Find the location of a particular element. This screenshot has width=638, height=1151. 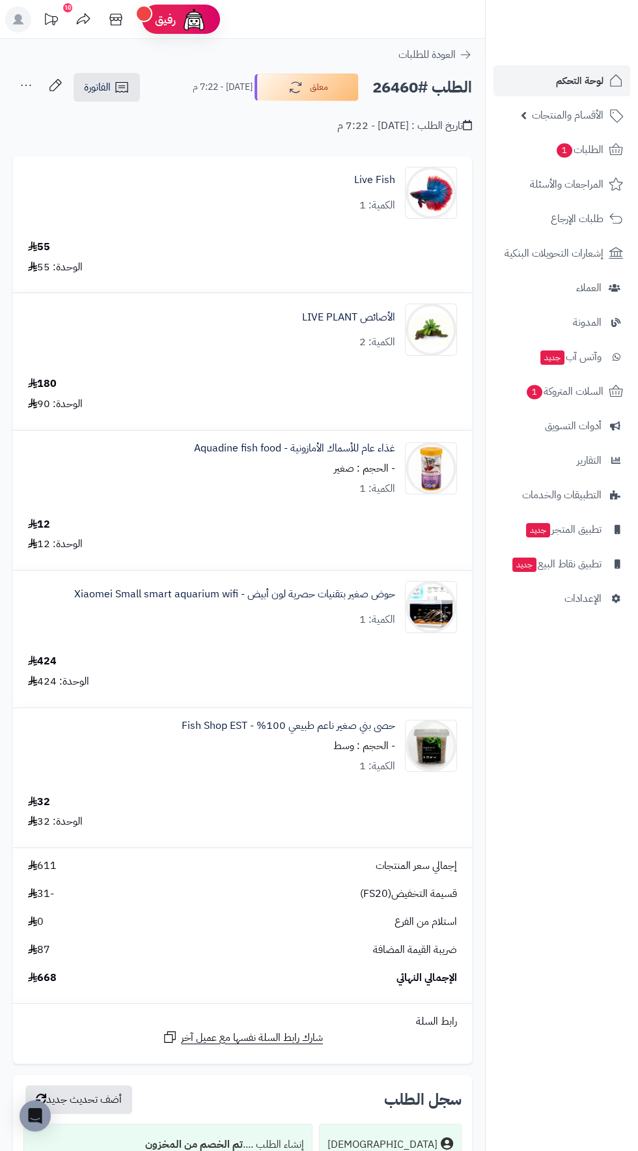

span: لوحة التحكم is located at coordinates (580, 81).